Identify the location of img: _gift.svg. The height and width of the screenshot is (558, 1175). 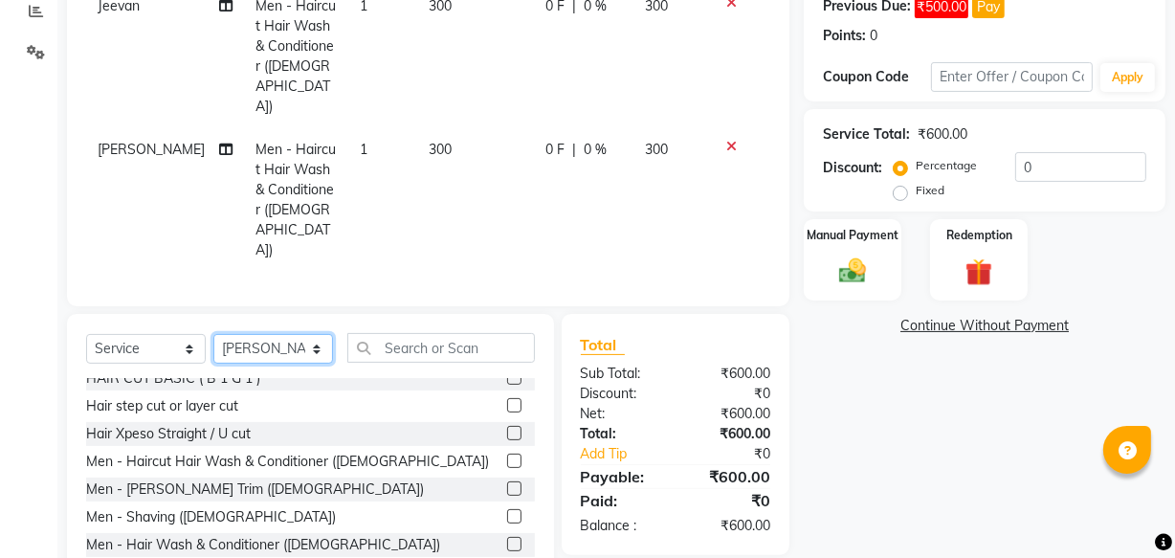
(979, 272).